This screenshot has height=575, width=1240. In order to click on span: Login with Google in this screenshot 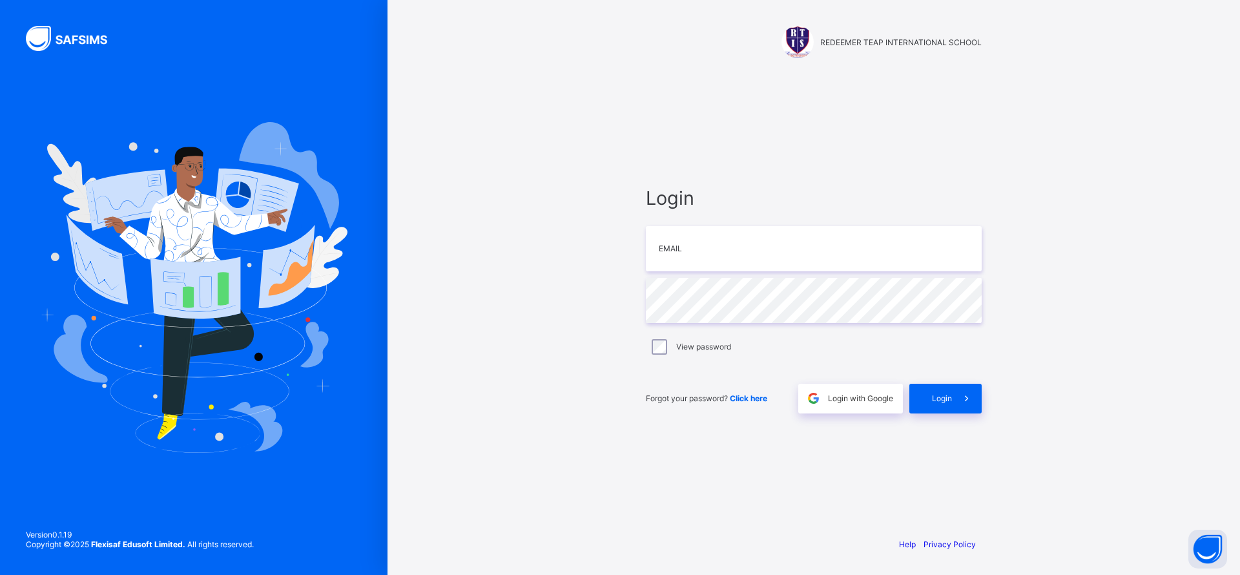, I will do `click(860, 398)`.